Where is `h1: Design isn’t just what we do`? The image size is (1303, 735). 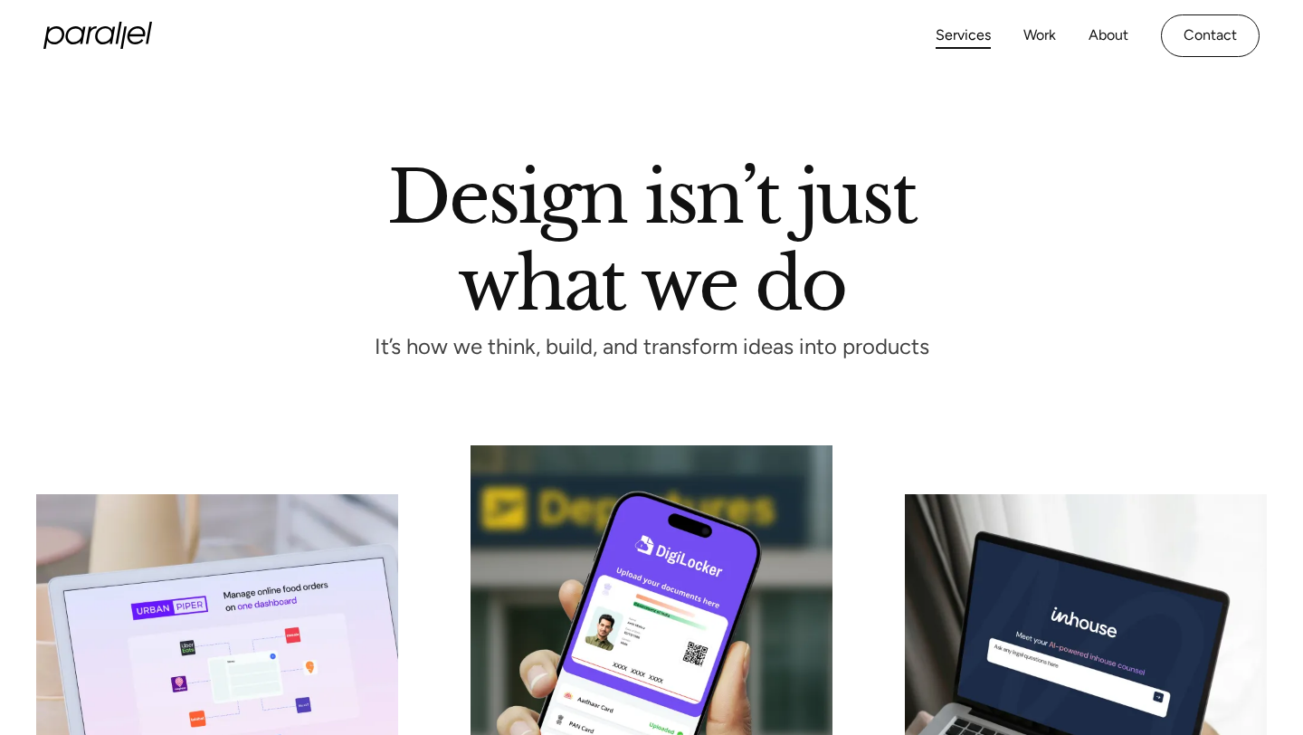 h1: Design isn’t just what we do is located at coordinates (652, 236).